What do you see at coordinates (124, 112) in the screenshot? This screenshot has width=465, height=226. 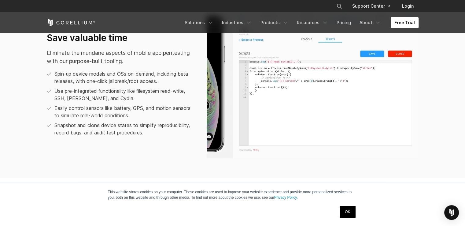 I see `p: Easily control sensors like battery, GPS, and motion sensors to simulate real-world conditions.` at bounding box center [124, 112].